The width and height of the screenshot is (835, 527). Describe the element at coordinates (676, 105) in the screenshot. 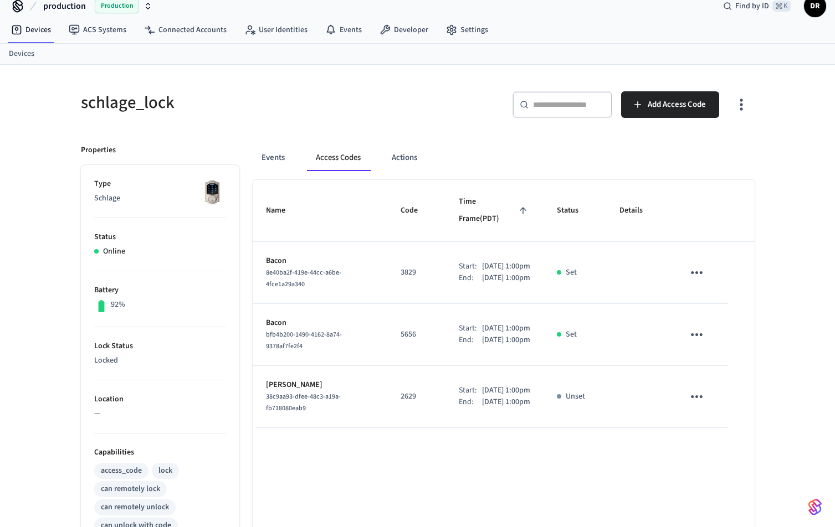

I see `span: Add Access Code` at that location.